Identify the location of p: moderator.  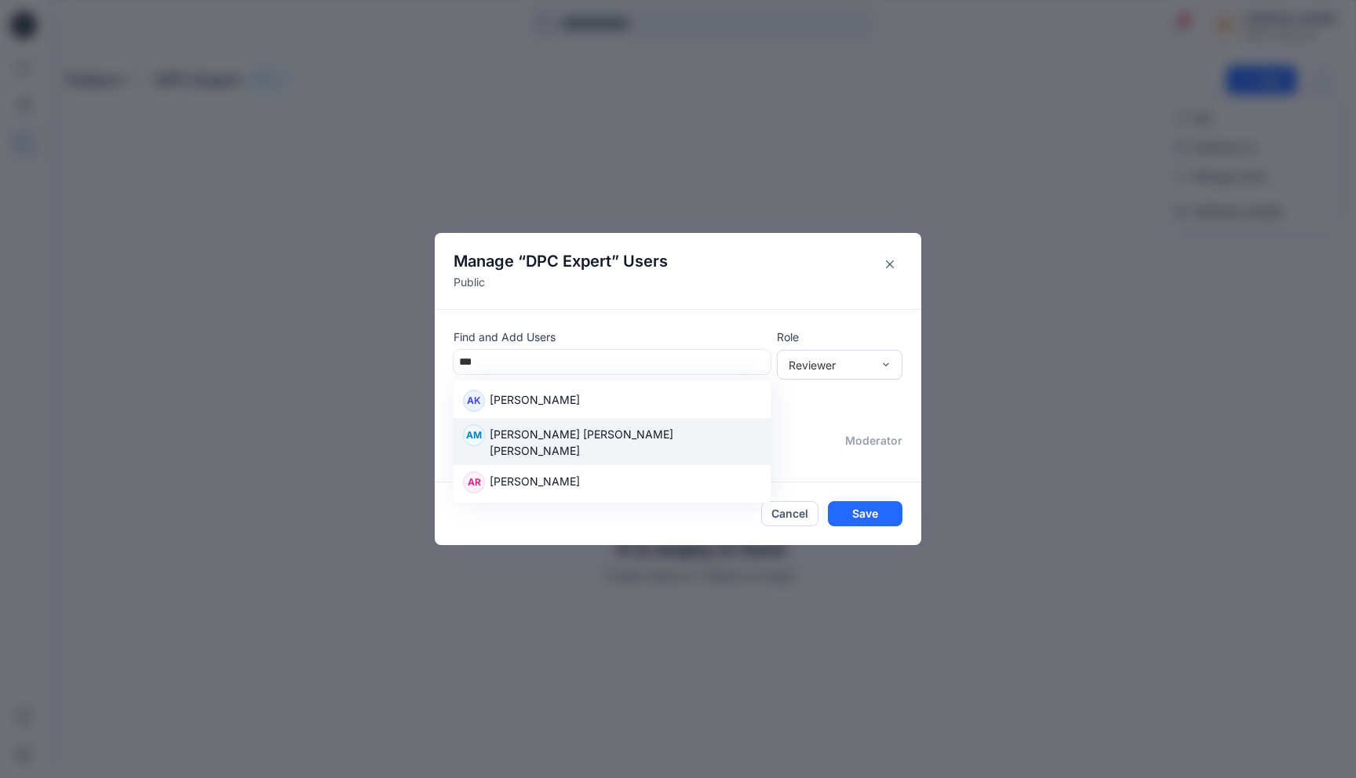
(873, 440).